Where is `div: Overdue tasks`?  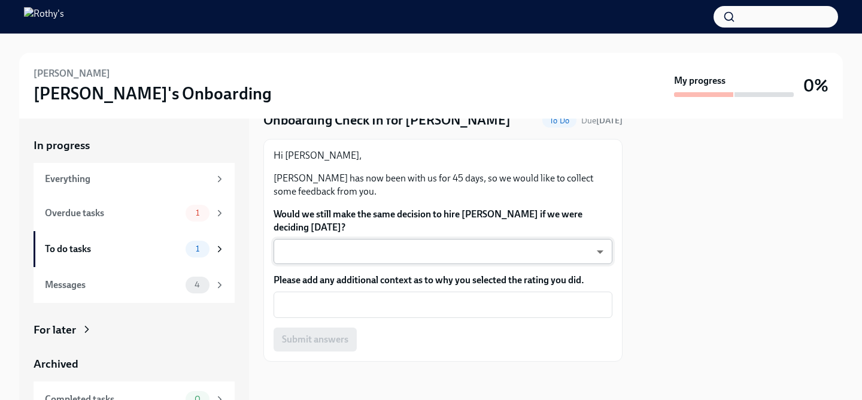
div: Overdue tasks is located at coordinates (113, 213).